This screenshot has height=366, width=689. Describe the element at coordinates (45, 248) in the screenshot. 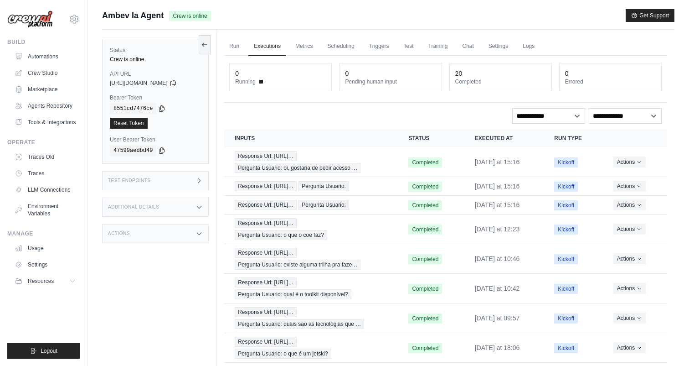

I see `a: Usage` at that location.